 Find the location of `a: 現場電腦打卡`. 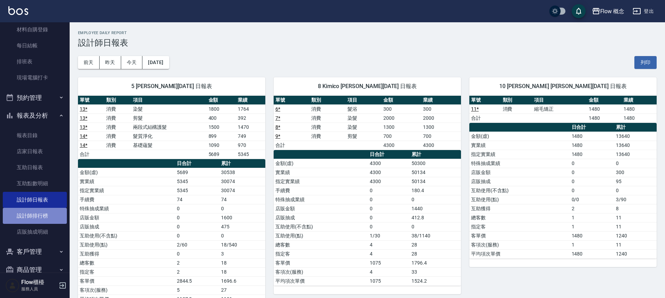

a: 現場電腦打卡 is located at coordinates (35, 78).